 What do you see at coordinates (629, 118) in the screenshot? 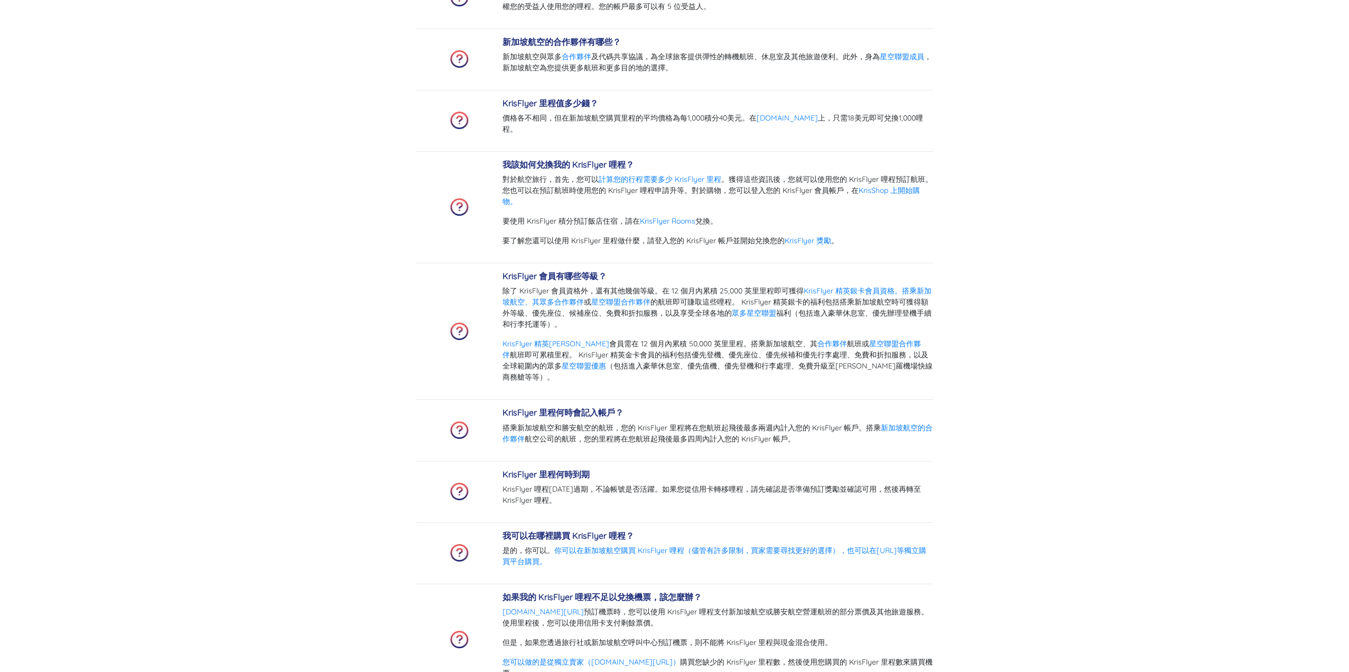
I see `font: 價格各不相同，但在新加坡航空購買里程的平均價格為每1,000積分40美元。在` at bounding box center [629, 118].